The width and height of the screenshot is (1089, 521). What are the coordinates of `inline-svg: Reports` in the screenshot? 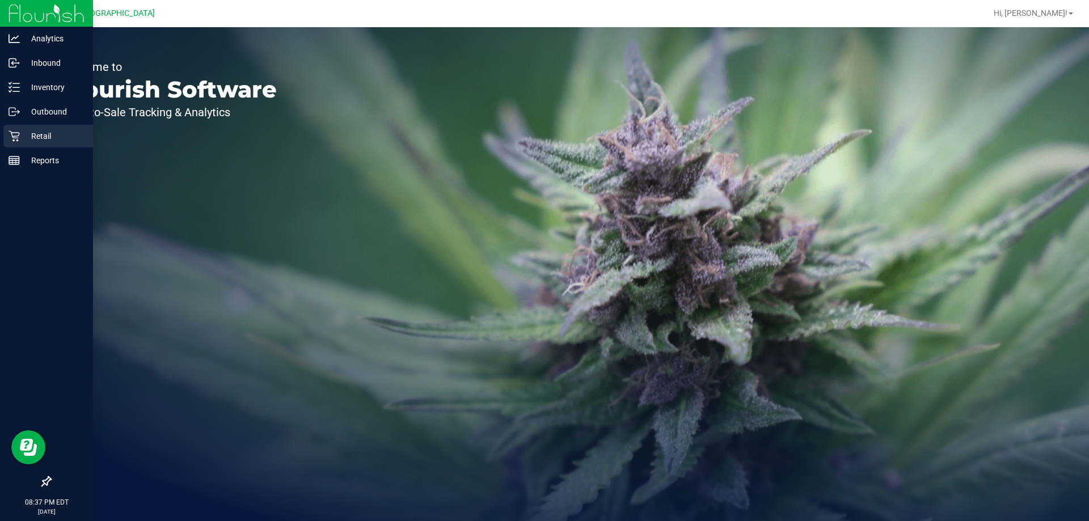 It's located at (14, 160).